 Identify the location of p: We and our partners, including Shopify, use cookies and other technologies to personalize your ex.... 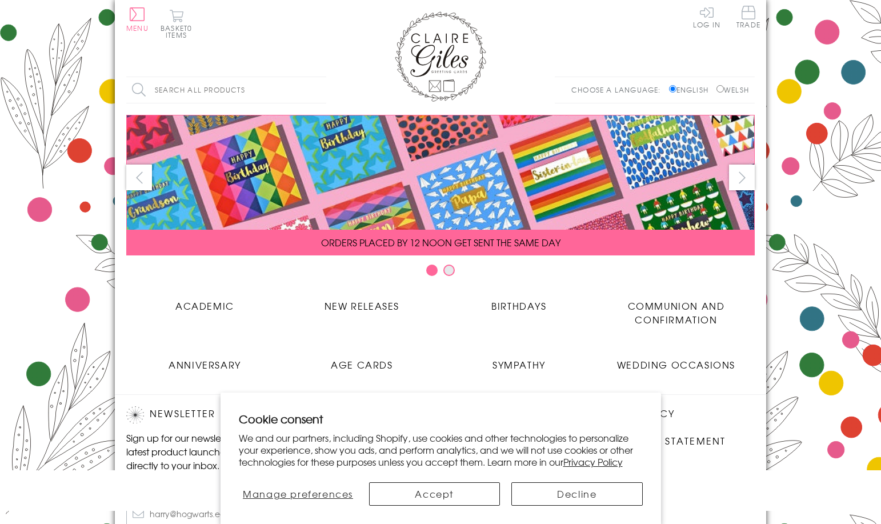
(441, 450).